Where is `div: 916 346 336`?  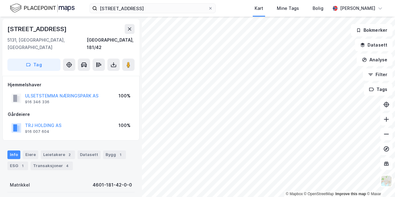 div: 916 346 336 is located at coordinates (37, 102).